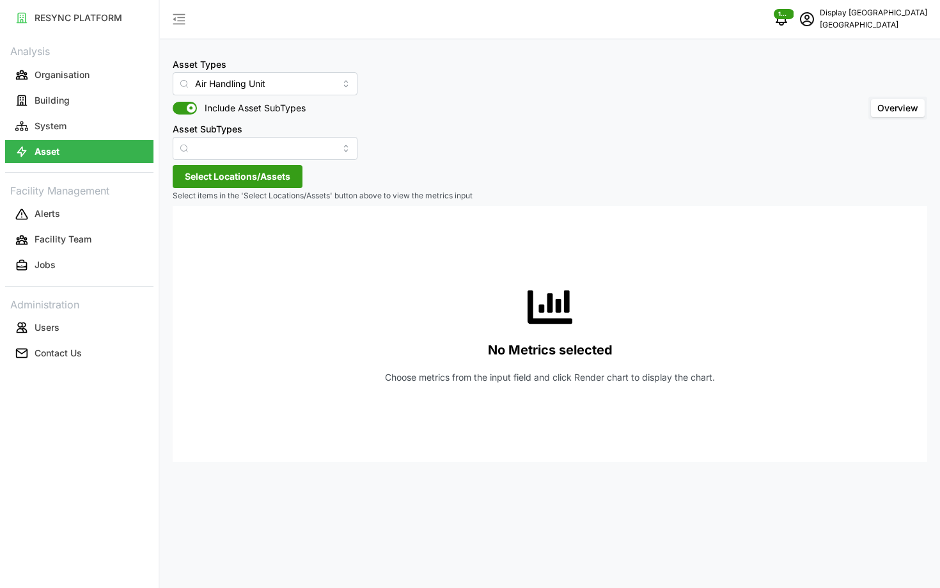  What do you see at coordinates (79, 50) in the screenshot?
I see `p: Analysis` at bounding box center [79, 50].